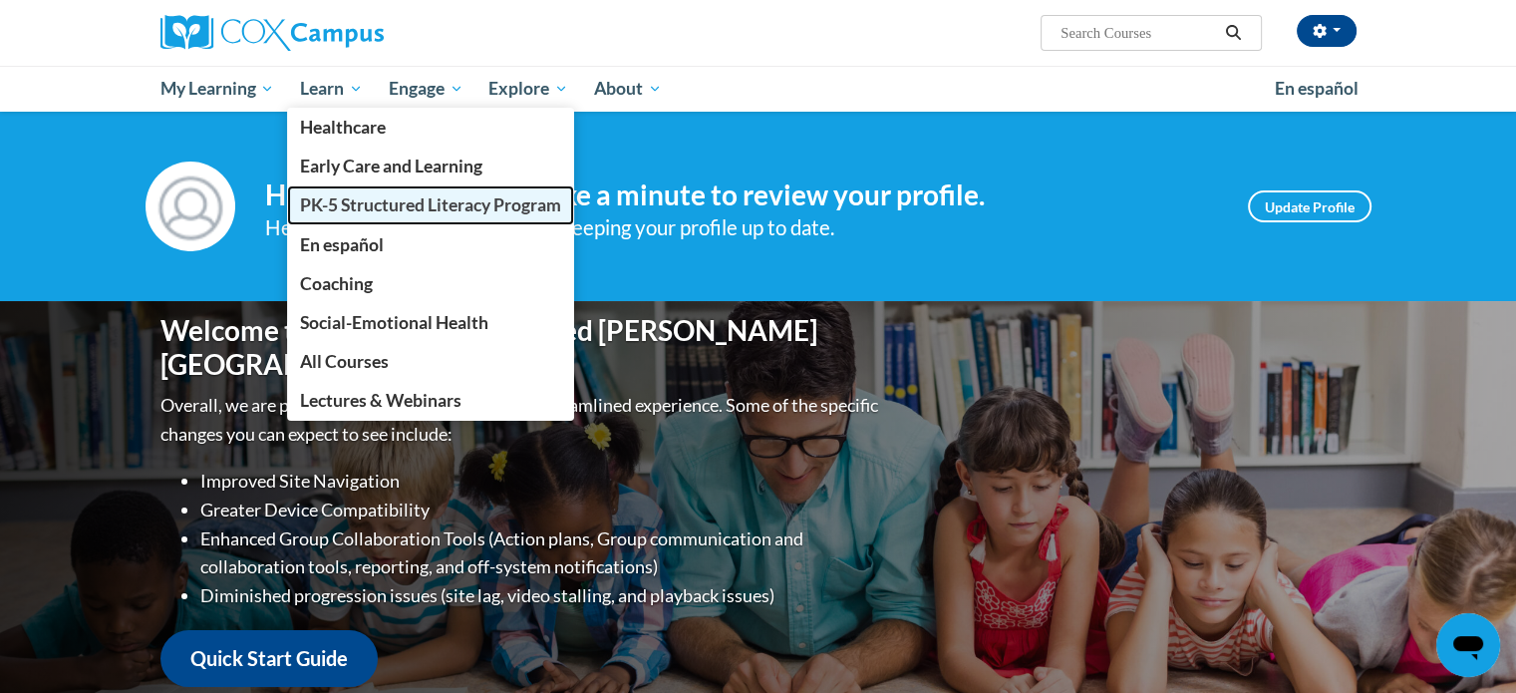 Image resolution: width=1516 pixels, height=693 pixels. What do you see at coordinates (391, 165) in the screenshot?
I see `span: Early Care and Learning` at bounding box center [391, 165].